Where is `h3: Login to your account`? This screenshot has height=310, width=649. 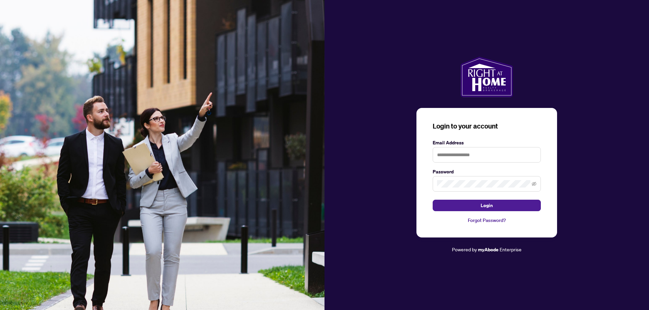
h3: Login to your account is located at coordinates (487, 126).